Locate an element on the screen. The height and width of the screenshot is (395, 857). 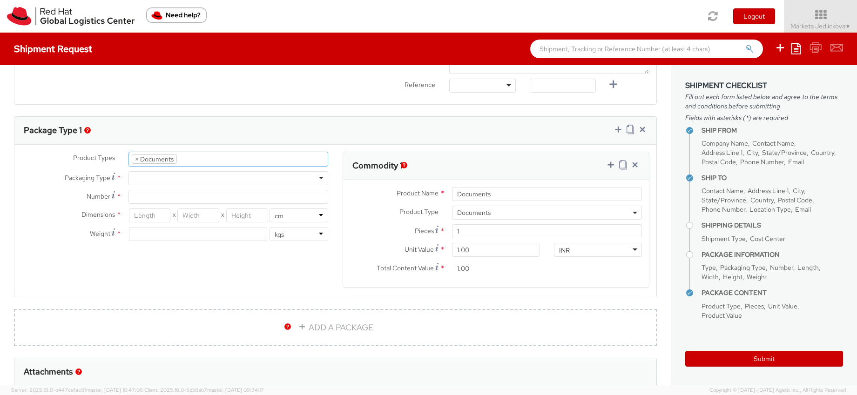
img: rh-logistics-00dfa346123c4ec078e1.svg is located at coordinates (71, 16).